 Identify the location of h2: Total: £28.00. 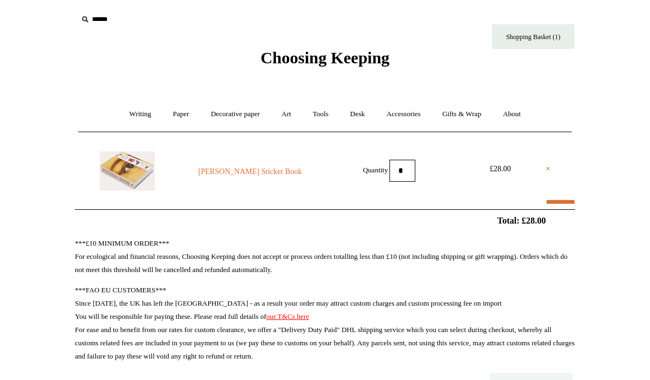
(325, 220).